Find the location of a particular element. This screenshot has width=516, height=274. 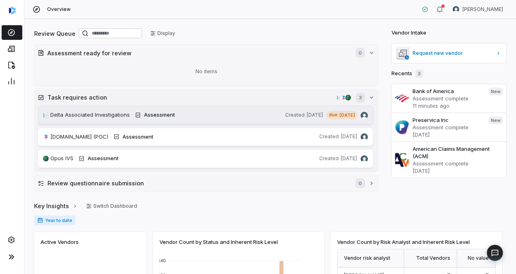

h2: Review questionnaire submission is located at coordinates (197, 183).